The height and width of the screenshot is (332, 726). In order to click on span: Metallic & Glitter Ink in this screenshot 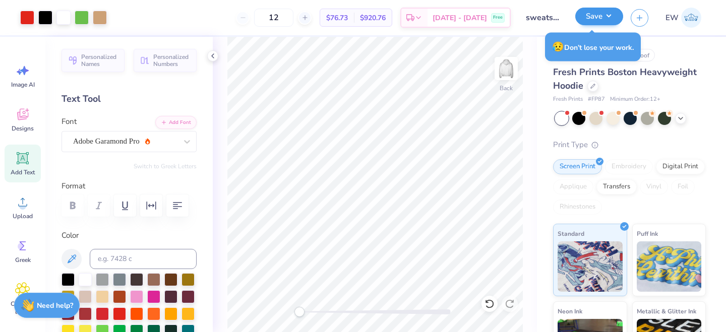, I will do `click(667, 311)`.